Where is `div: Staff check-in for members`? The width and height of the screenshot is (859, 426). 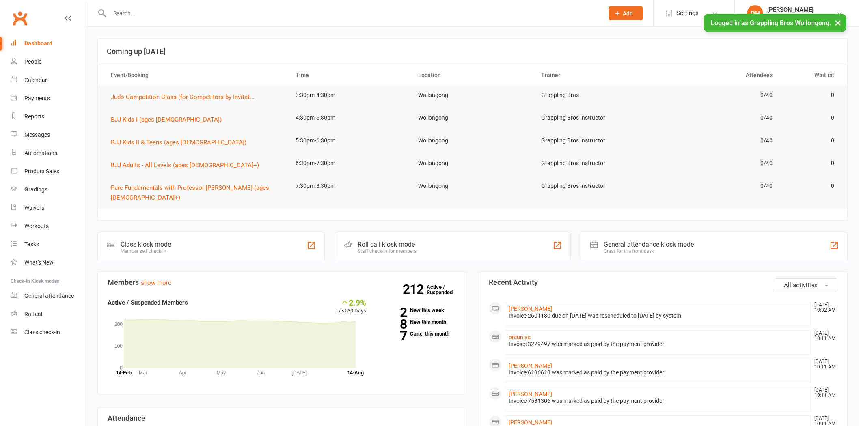
div: Staff check-in for members is located at coordinates (387, 251).